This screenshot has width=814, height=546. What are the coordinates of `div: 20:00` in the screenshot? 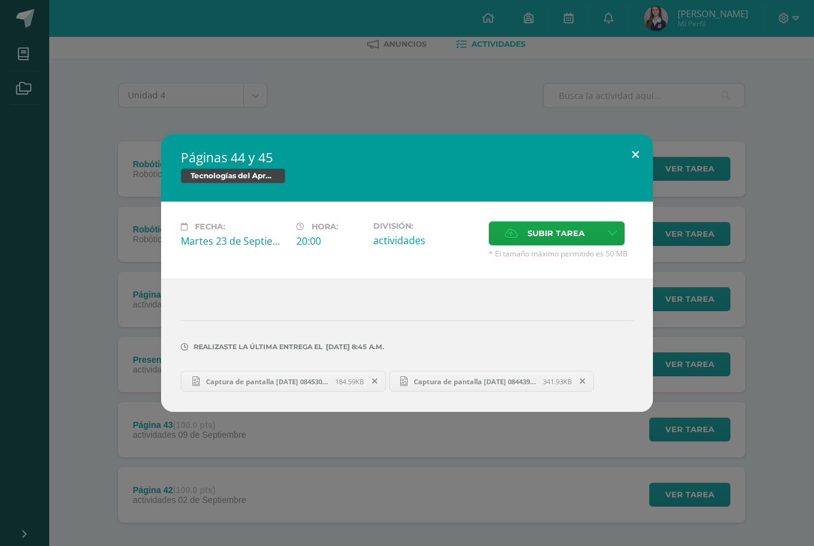 It's located at (330, 241).